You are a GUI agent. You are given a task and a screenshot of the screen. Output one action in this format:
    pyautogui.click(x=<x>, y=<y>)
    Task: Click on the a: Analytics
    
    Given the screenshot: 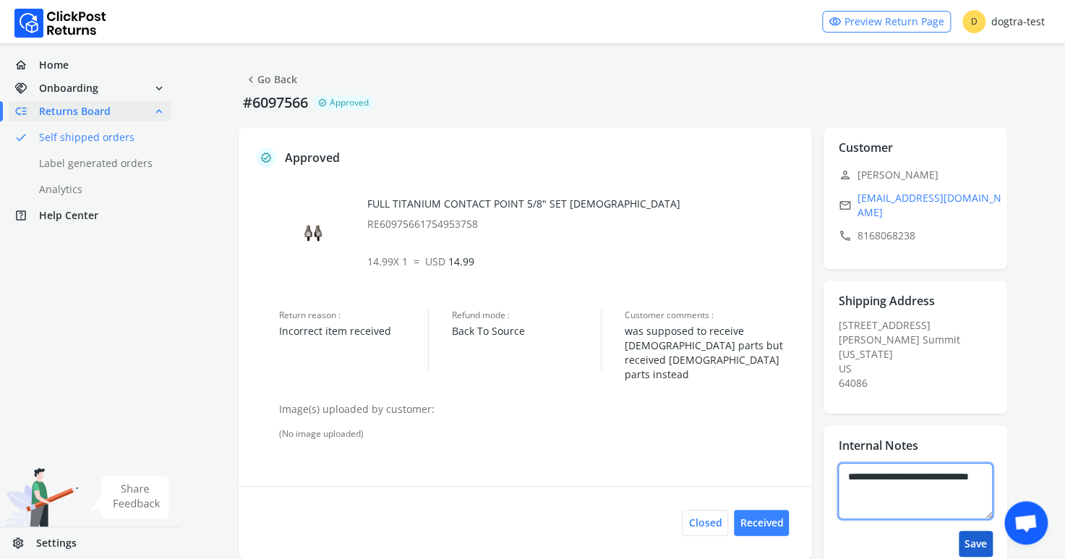 What is the action you would take?
    pyautogui.click(x=98, y=189)
    